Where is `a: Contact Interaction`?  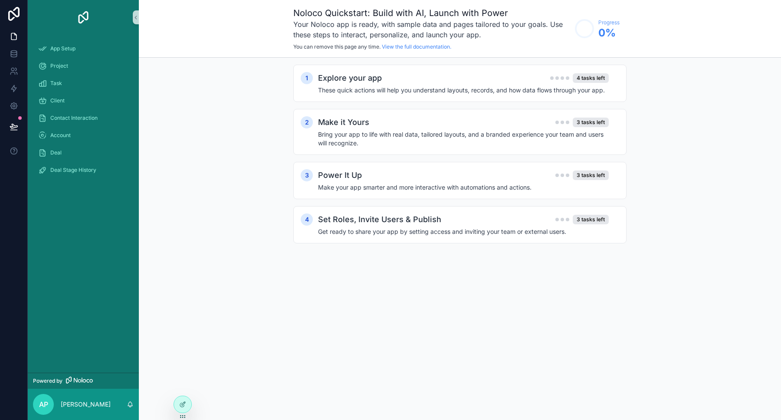
a: Contact Interaction is located at coordinates (83, 118).